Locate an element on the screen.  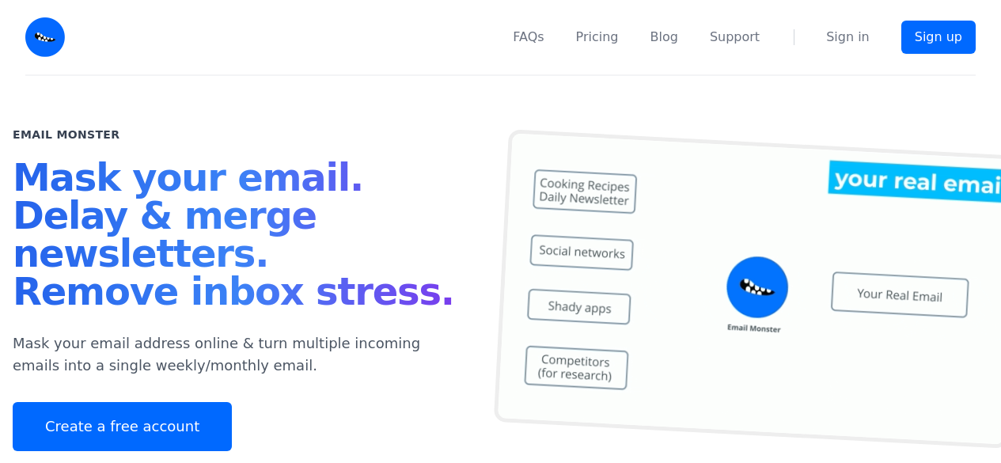
a: Support is located at coordinates (734, 37).